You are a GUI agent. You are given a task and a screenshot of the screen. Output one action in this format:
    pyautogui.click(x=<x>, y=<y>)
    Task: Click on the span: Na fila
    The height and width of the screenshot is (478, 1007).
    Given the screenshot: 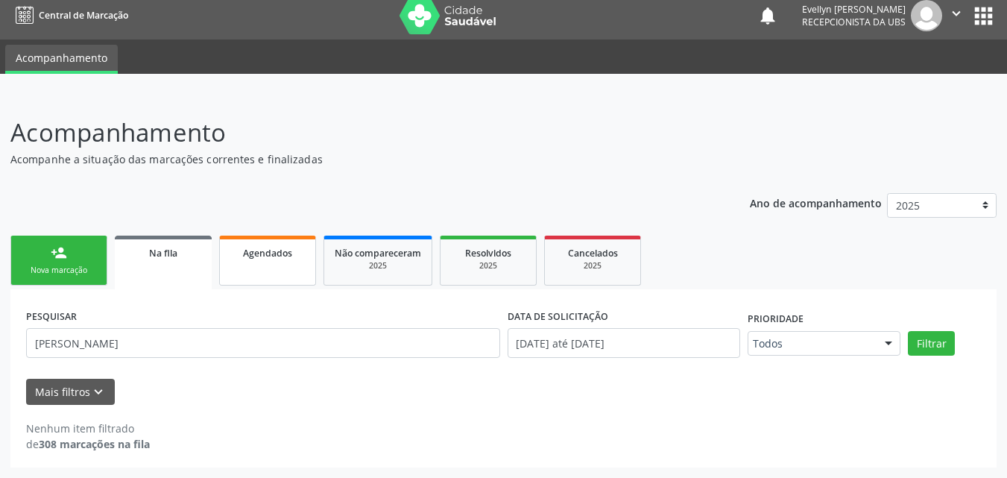 What is the action you would take?
    pyautogui.click(x=163, y=253)
    